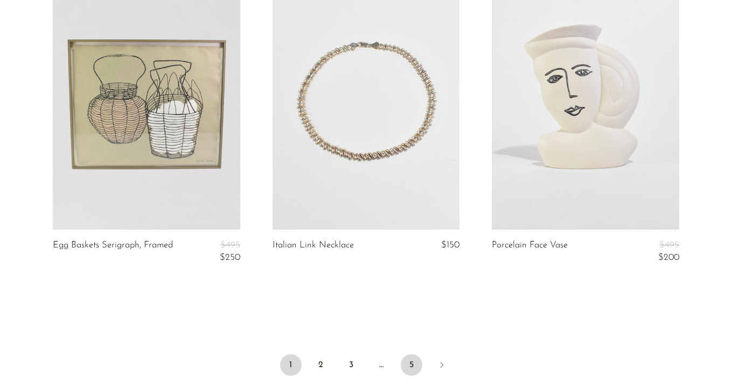 The width and height of the screenshot is (732, 386). Describe the element at coordinates (450, 244) in the screenshot. I see `span: $150` at that location.